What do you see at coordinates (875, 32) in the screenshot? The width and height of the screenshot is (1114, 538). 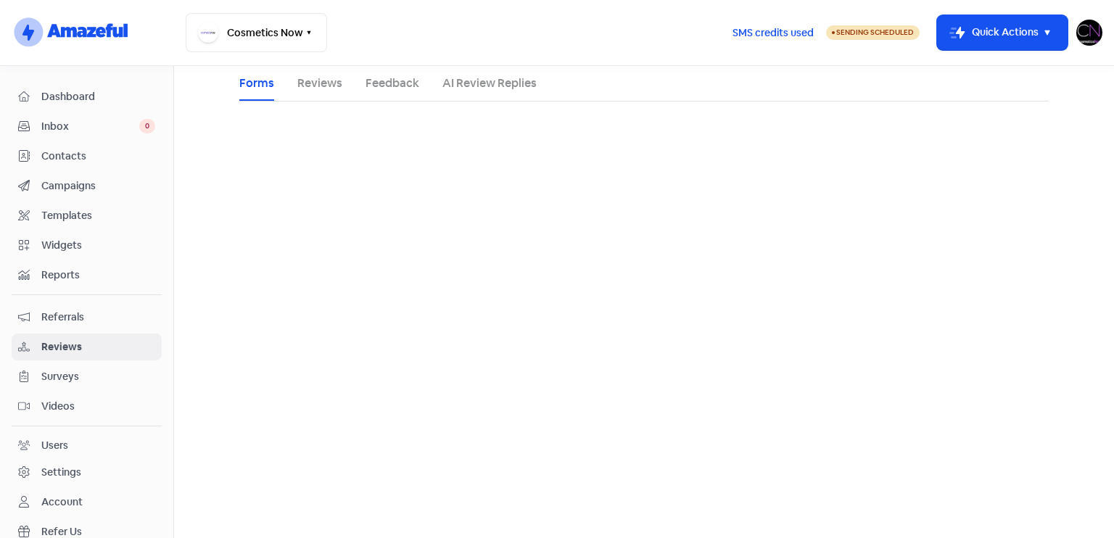 I see `span: Sending Scheduled` at bounding box center [875, 32].